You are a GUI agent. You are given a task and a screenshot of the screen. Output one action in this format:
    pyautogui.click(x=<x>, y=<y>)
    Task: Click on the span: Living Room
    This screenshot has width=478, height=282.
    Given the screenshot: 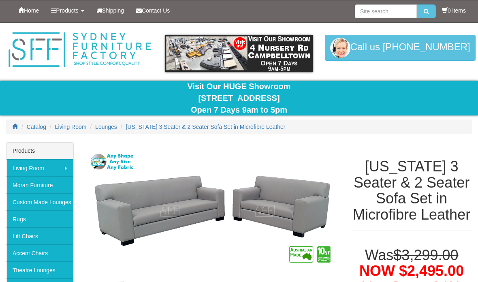 What is the action you would take?
    pyautogui.click(x=71, y=127)
    